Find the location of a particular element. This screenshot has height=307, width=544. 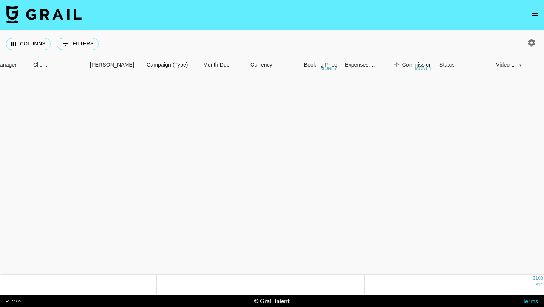

div: Commission is located at coordinates (417, 65).